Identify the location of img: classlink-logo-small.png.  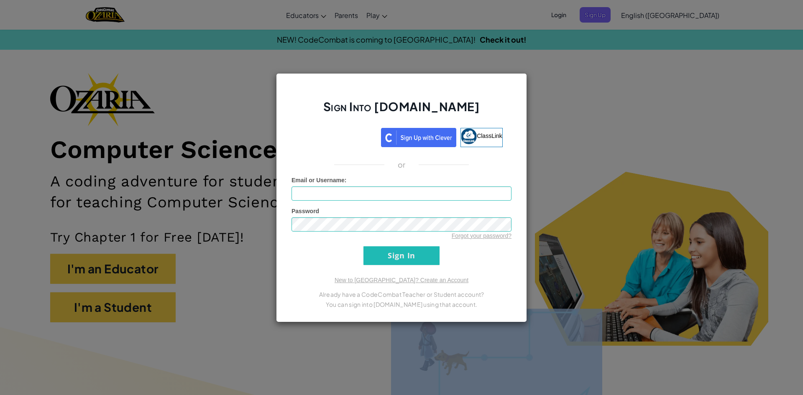
(469, 136).